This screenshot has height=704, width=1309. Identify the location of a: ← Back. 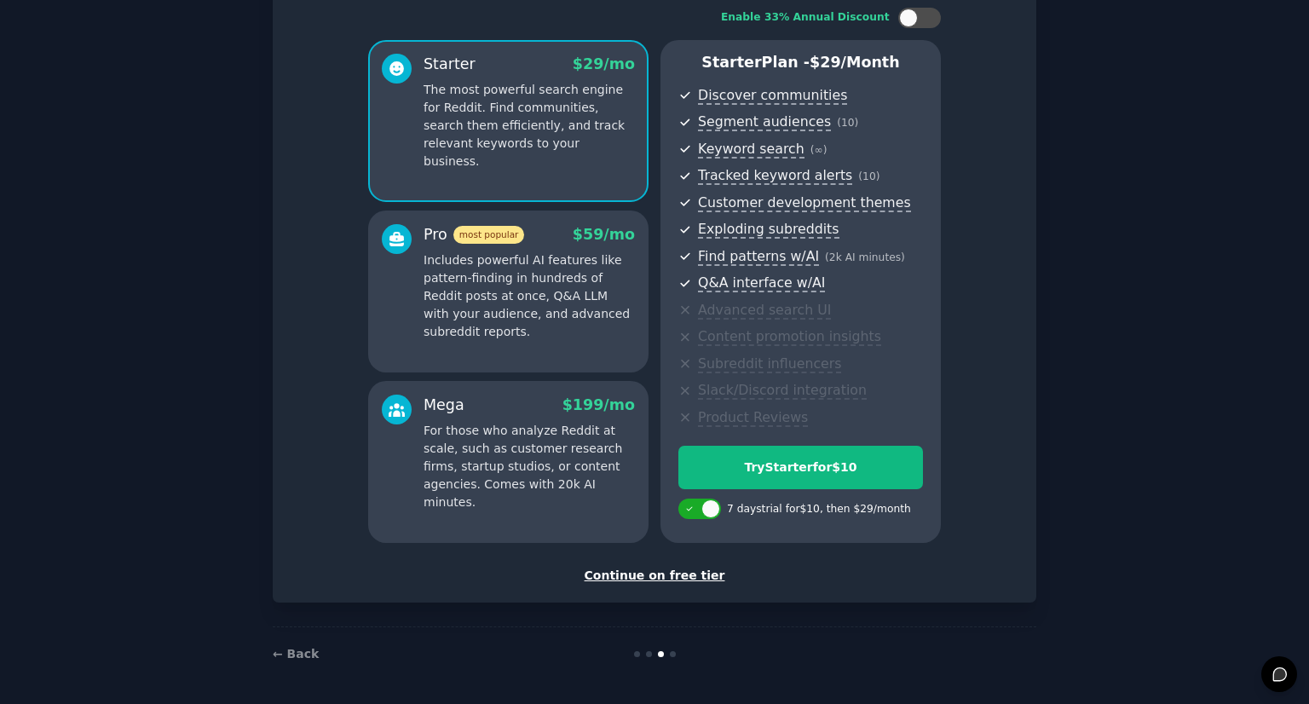
(296, 654).